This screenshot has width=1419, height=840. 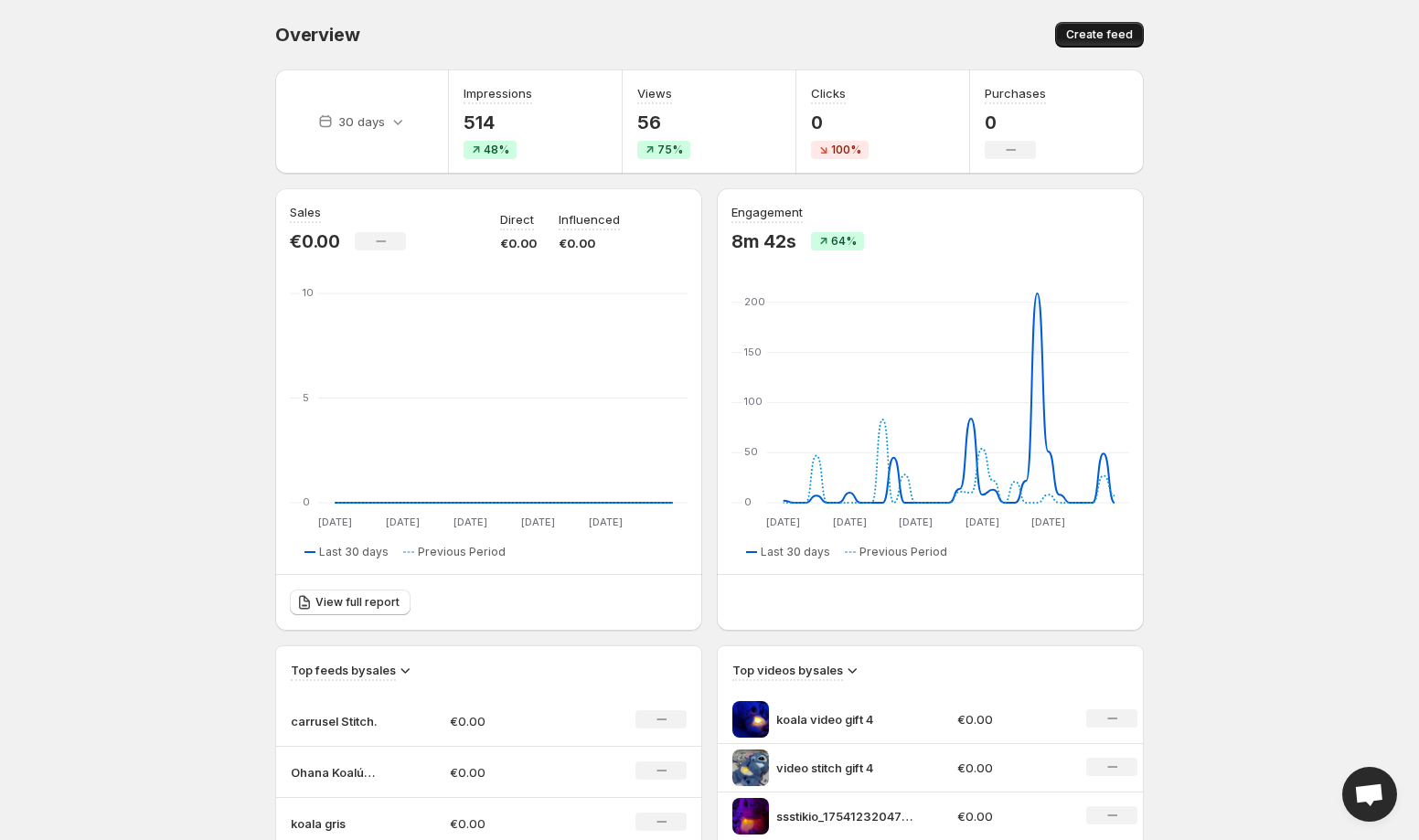 I want to click on div: Open chat, so click(x=1370, y=795).